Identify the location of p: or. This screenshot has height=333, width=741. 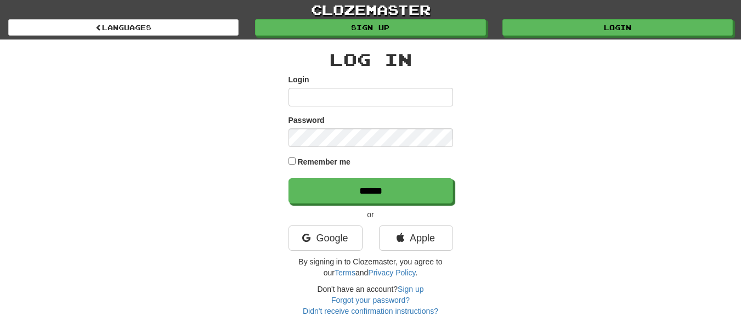
(371, 214).